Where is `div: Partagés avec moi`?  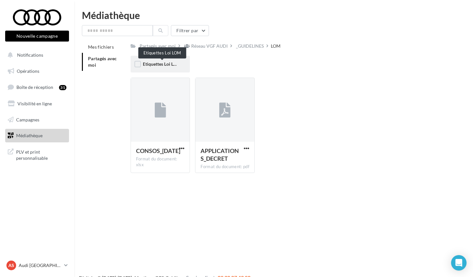
div: Partagés avec moi is located at coordinates (158, 46).